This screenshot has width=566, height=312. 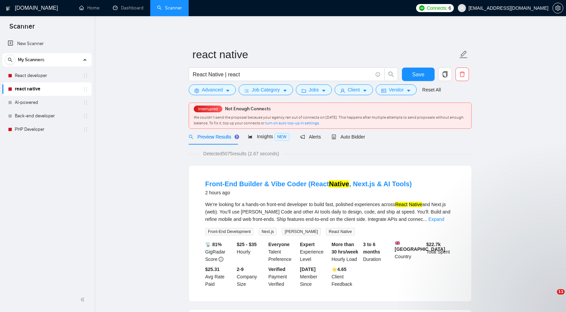 What do you see at coordinates (47, 116) in the screenshot?
I see `a: Back-end developer` at bounding box center [47, 116].